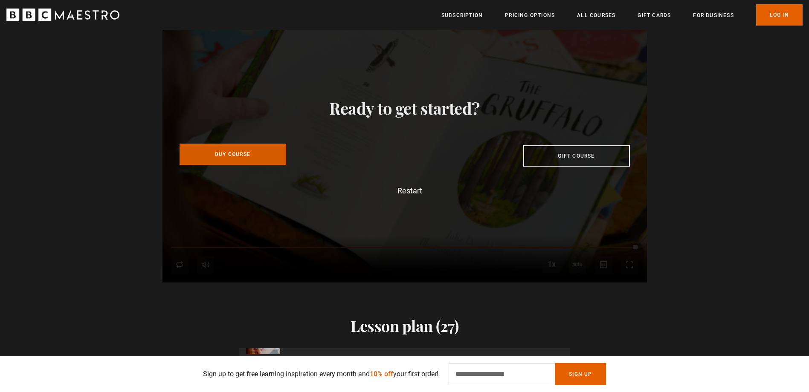 Image resolution: width=809 pixels, height=392 pixels. Describe the element at coordinates (404, 326) in the screenshot. I see `h2: Lesson plan (27)` at that location.